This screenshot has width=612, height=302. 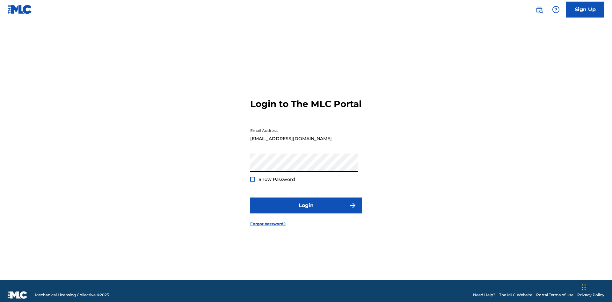 What do you see at coordinates (306, 206) in the screenshot?
I see `button: Login` at bounding box center [306, 206].